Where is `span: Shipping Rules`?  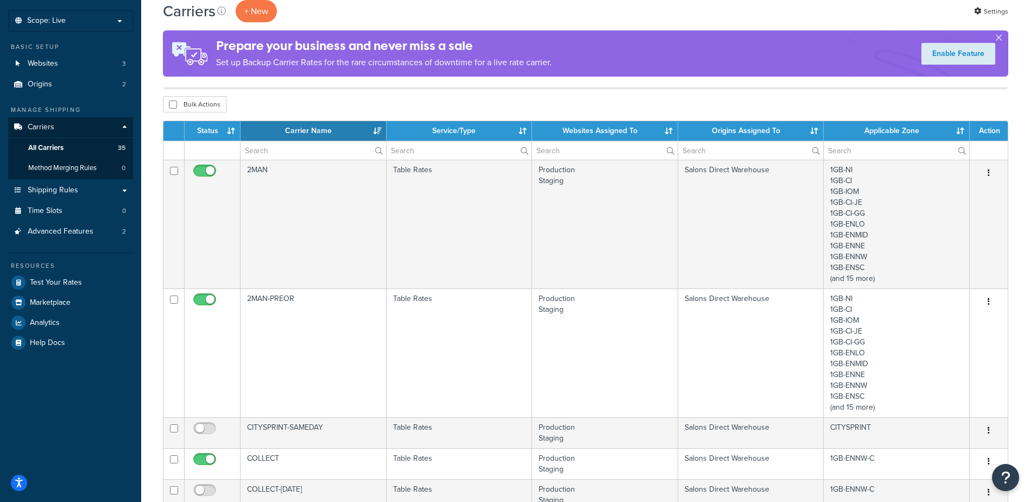
span: Shipping Rules is located at coordinates (53, 190).